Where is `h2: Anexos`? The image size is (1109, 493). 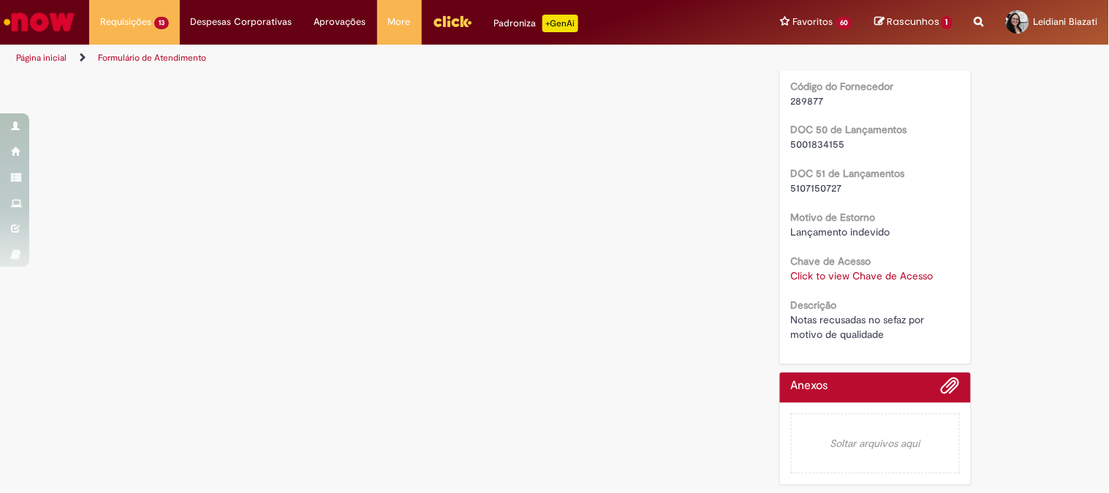 h2: Anexos is located at coordinates (809, 387).